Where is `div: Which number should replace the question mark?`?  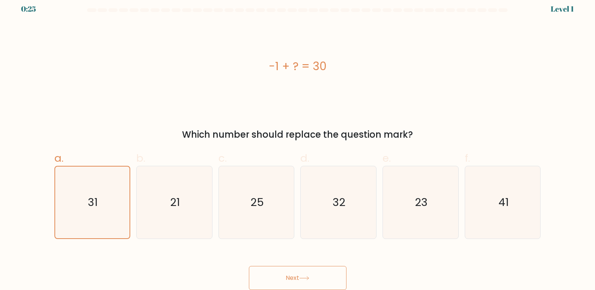 div: Which number should replace the question mark? is located at coordinates (297, 135).